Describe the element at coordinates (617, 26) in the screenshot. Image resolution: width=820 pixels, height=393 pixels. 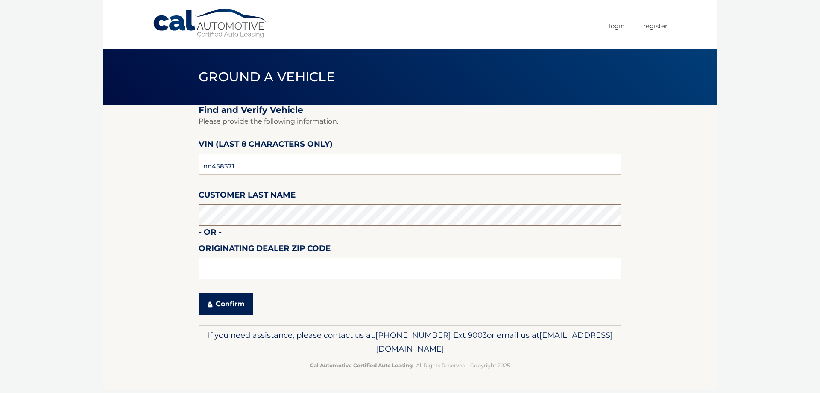
I see `a: Login` at that location.